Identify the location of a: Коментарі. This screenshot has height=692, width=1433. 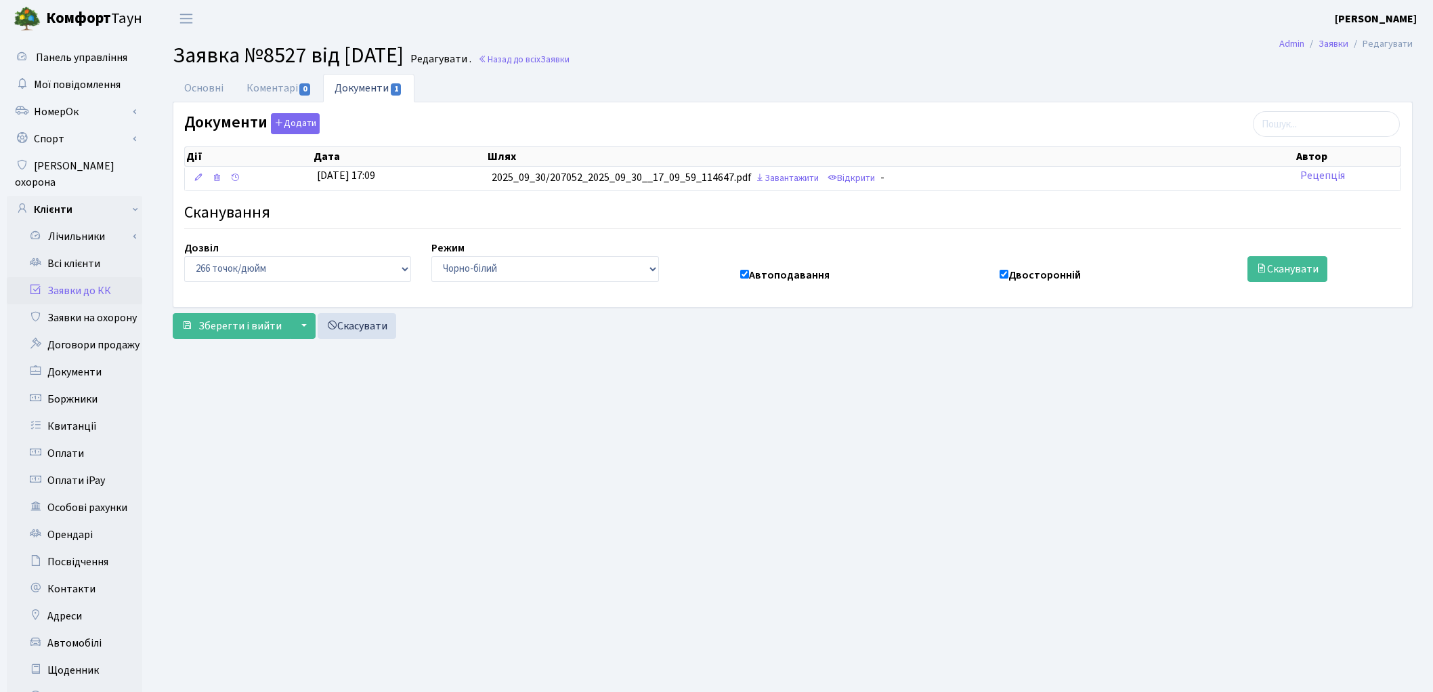
(279, 88).